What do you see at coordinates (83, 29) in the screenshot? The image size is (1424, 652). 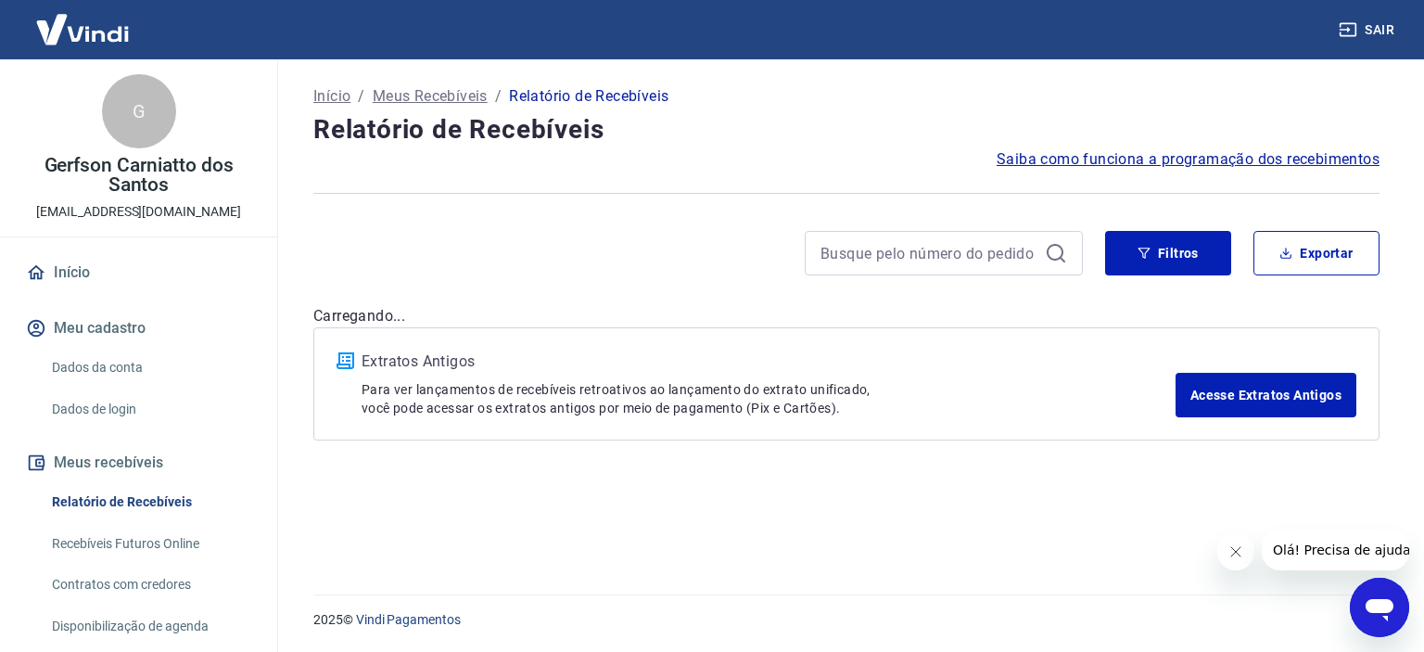 I see `img: Vindi` at bounding box center [83, 29].